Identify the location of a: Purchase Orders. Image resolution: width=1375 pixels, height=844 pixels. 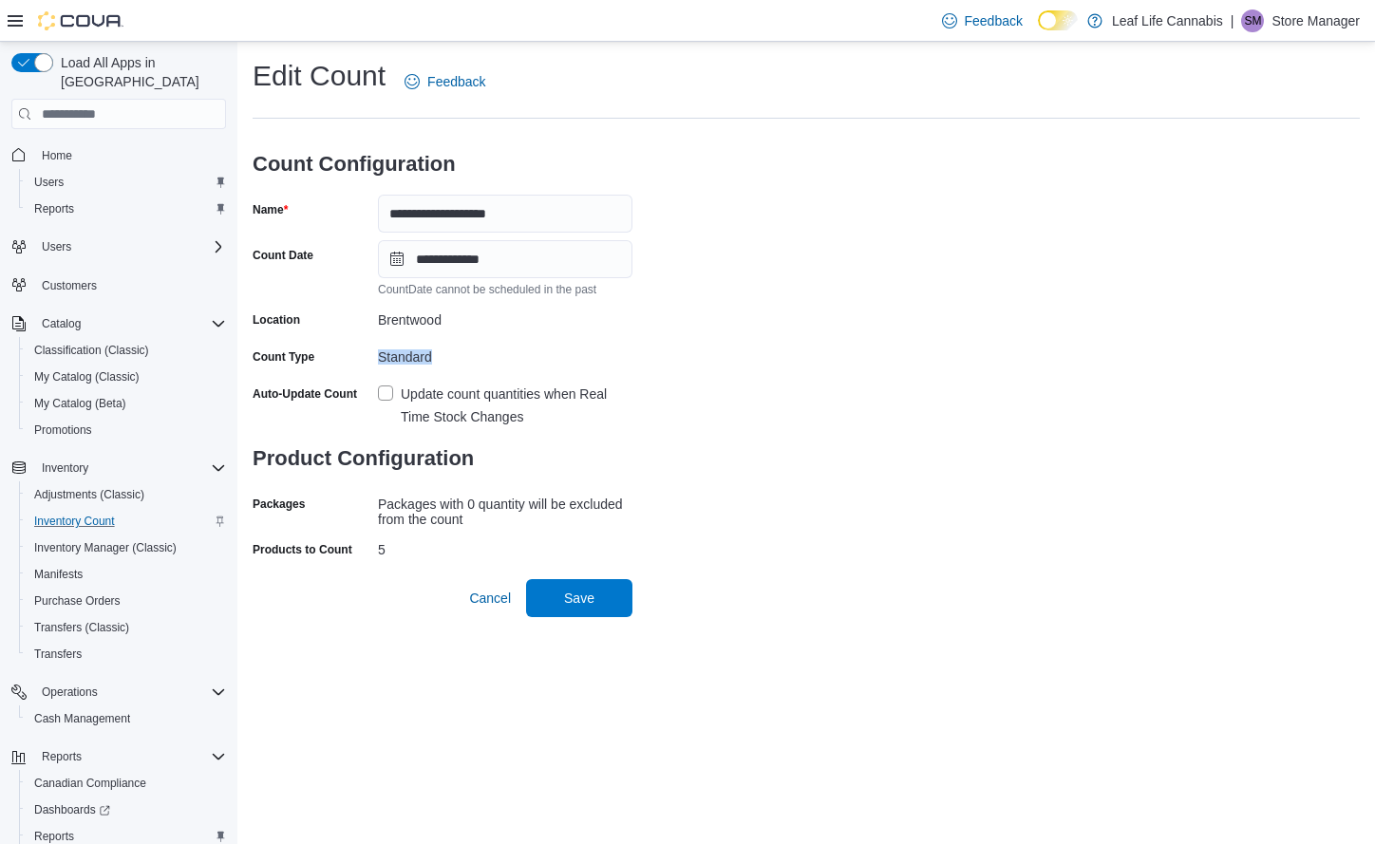
(77, 601).